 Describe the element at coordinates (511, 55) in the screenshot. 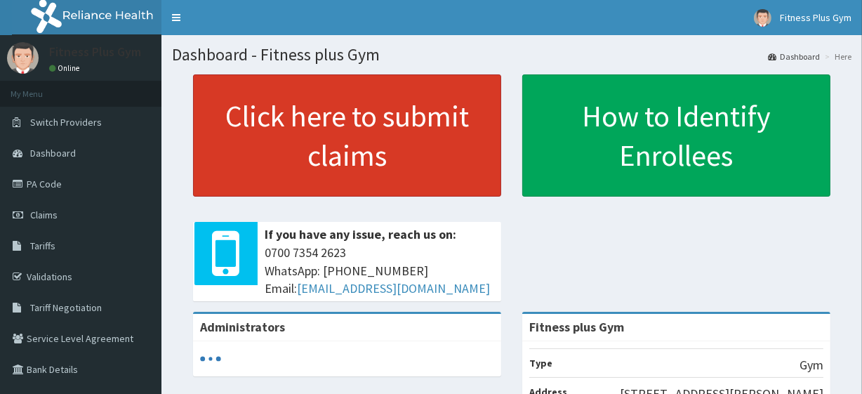

I see `h1: Dashboard - Fitness plus Gym` at that location.